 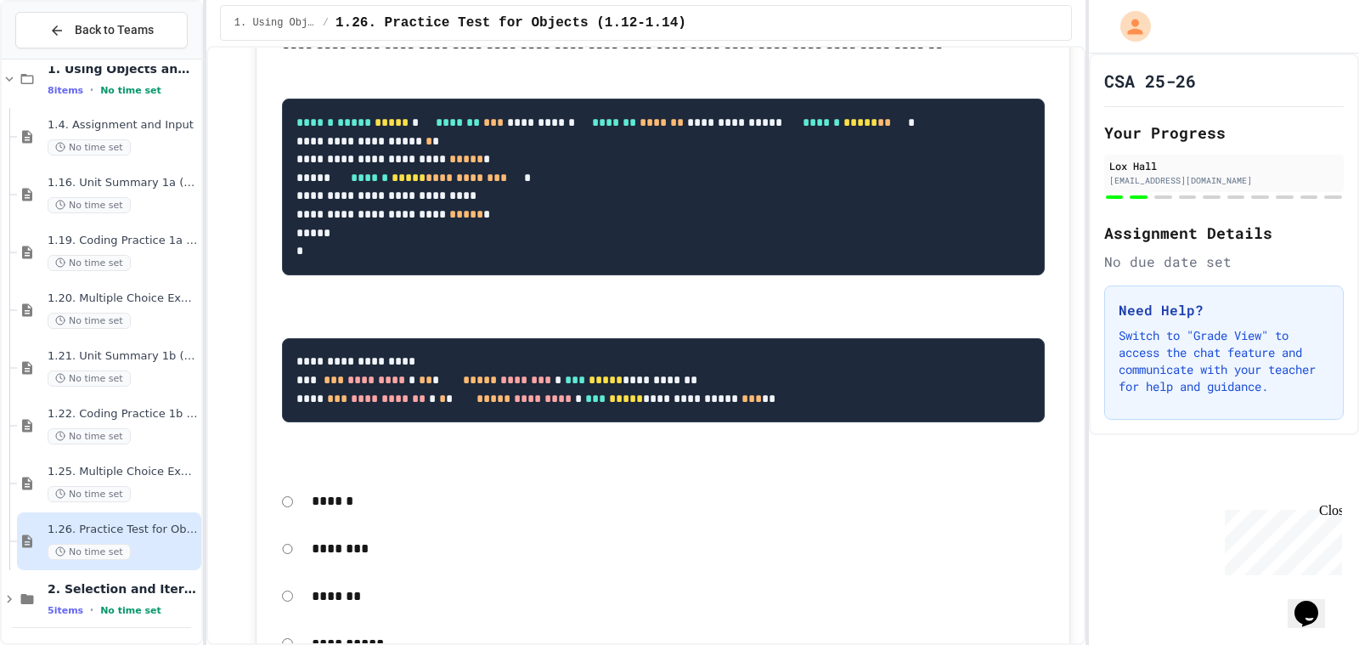 I want to click on span: 5 items, so click(x=65, y=610).